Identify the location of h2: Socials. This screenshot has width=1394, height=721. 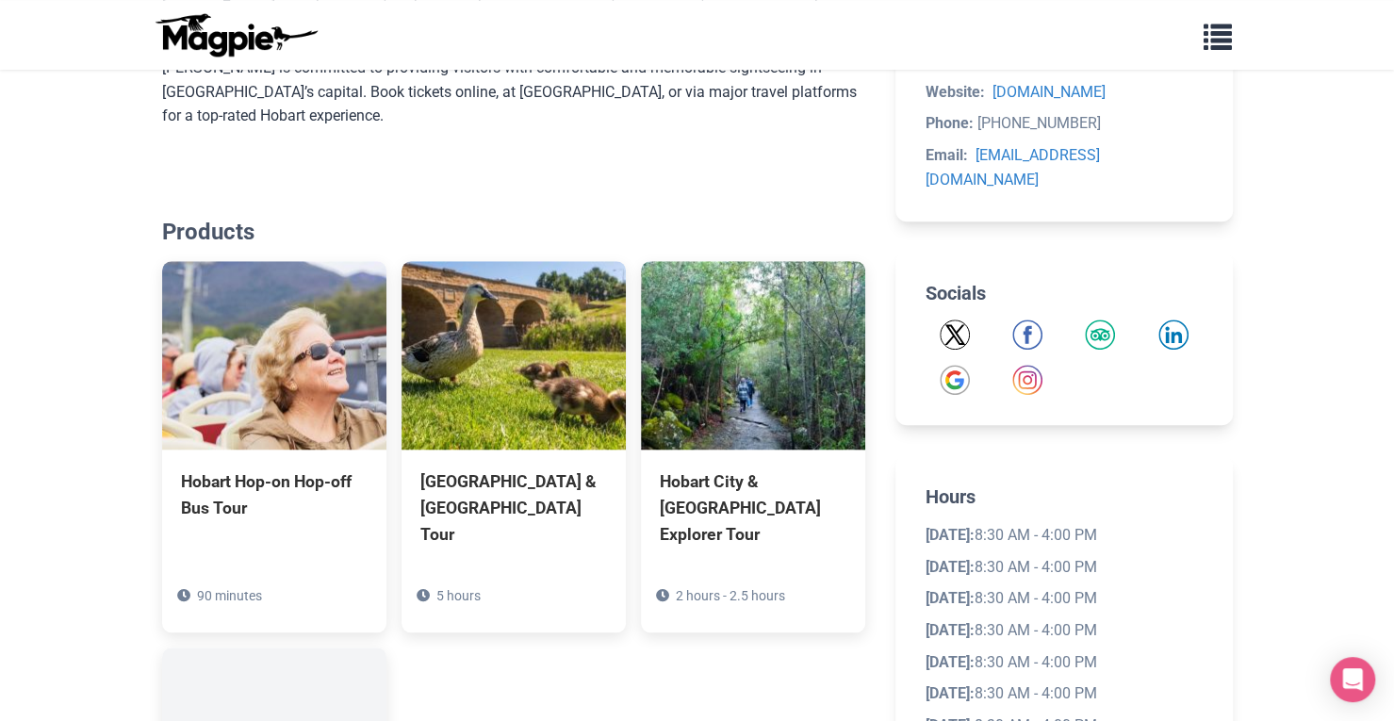
(1063, 293).